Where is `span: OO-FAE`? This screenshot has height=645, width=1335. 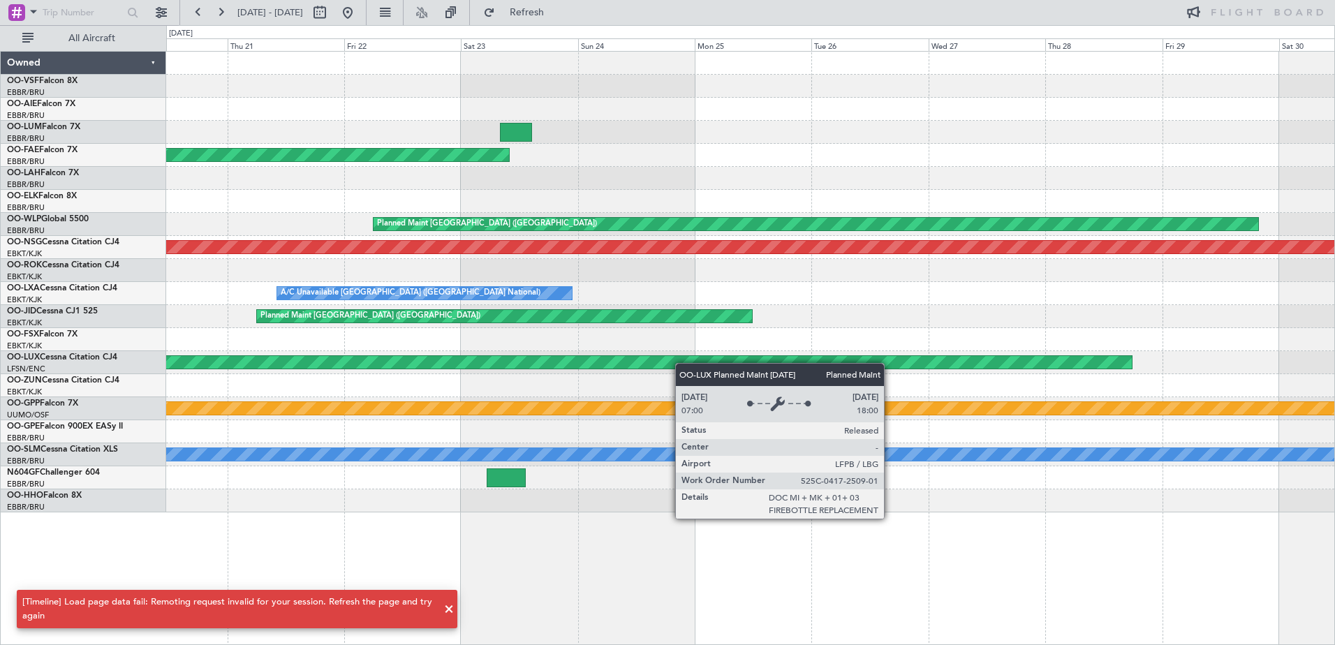
span: OO-FAE is located at coordinates (23, 150).